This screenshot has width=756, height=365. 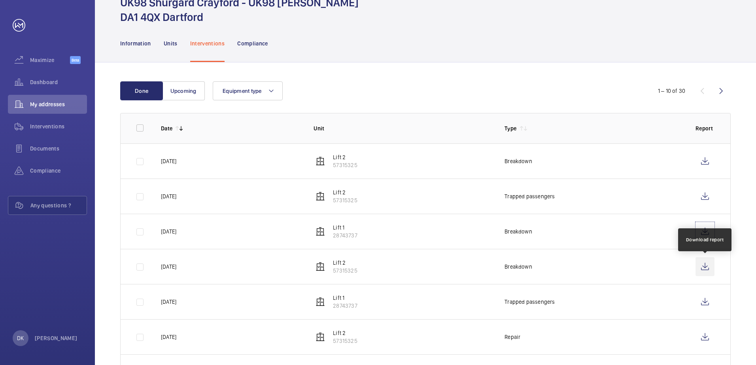 I want to click on div: Download report, so click(x=705, y=240).